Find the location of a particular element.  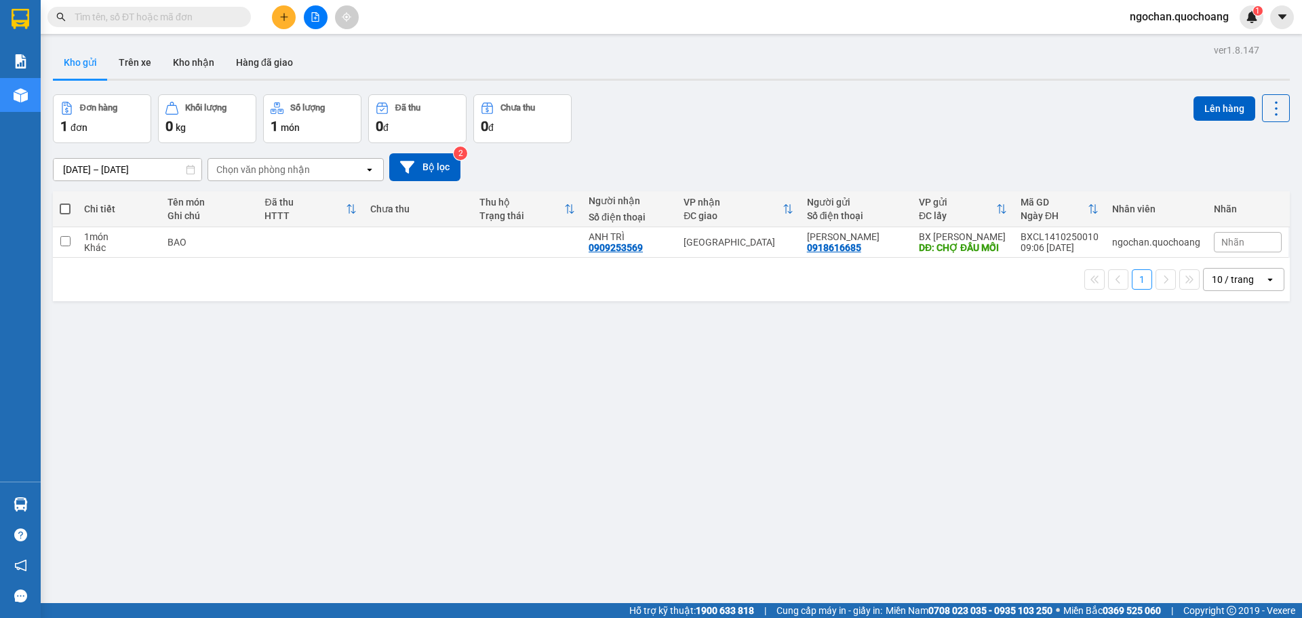

img: icon-new-feature is located at coordinates (1252, 17).